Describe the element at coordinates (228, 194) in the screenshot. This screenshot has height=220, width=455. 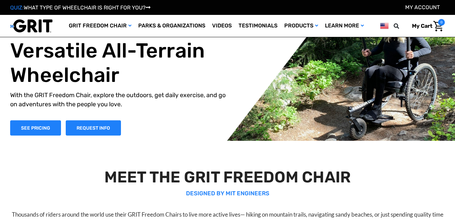
I see `p: DESIGNED BY MIT ENGINEERS` at that location.